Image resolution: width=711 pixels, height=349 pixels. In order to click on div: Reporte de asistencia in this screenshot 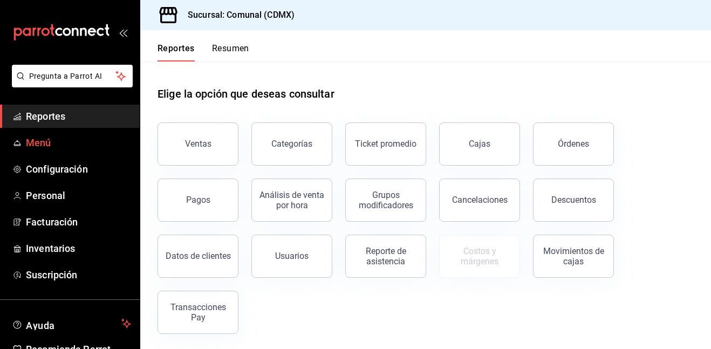, I will do `click(386, 256)`.